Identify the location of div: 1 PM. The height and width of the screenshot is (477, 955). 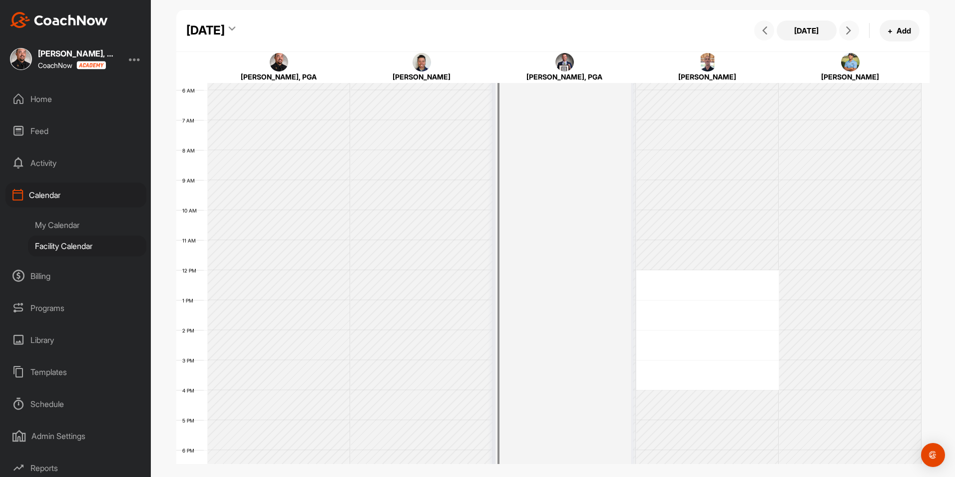
(190, 300).